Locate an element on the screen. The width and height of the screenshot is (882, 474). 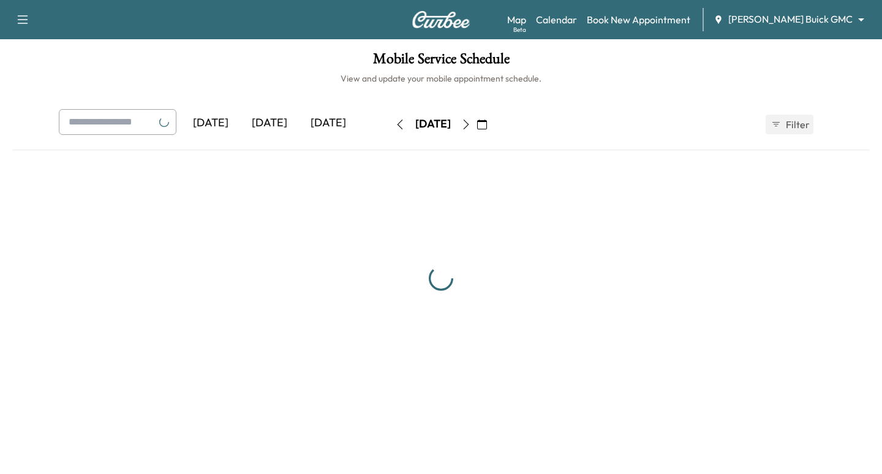
button: Filter is located at coordinates (790, 124).